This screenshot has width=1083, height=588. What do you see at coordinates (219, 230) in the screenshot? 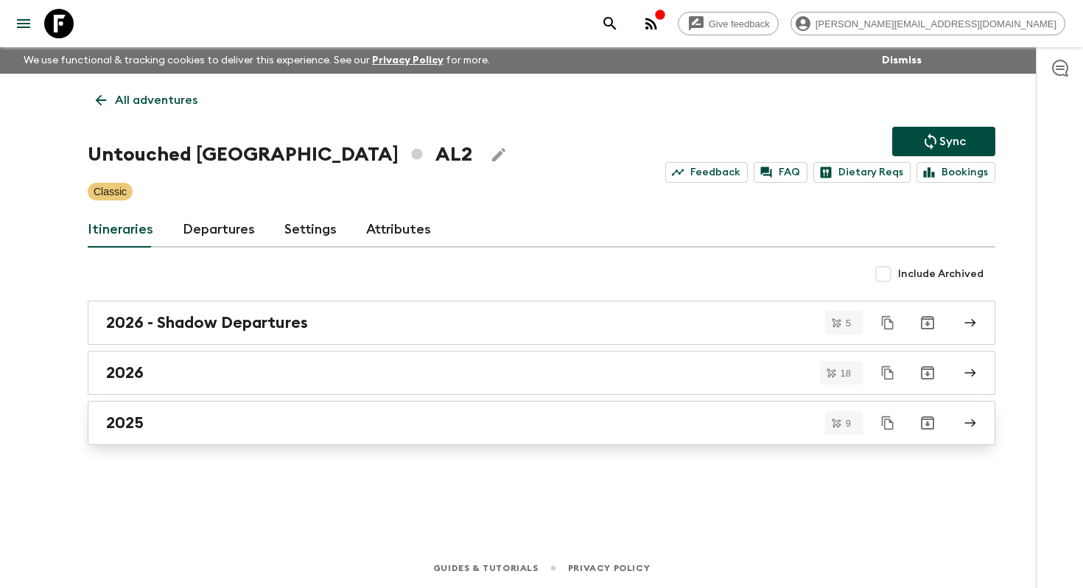
I see `a: Departures` at bounding box center [219, 230].